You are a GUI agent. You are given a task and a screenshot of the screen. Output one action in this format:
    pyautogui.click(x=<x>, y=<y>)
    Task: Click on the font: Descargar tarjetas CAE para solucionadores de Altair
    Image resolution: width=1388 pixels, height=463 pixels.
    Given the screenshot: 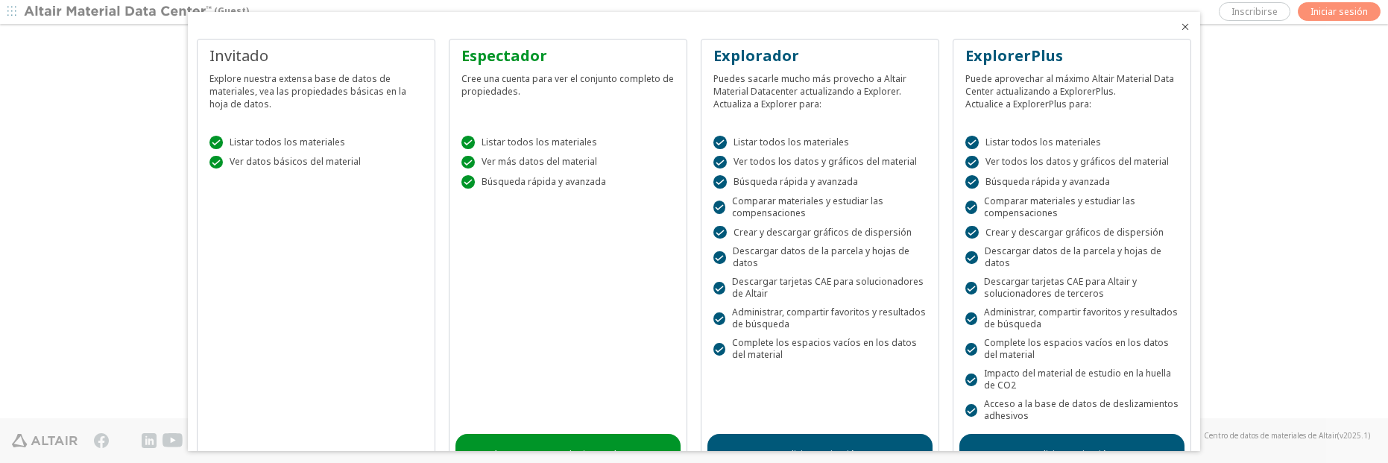 What is the action you would take?
    pyautogui.click(x=827, y=287)
    